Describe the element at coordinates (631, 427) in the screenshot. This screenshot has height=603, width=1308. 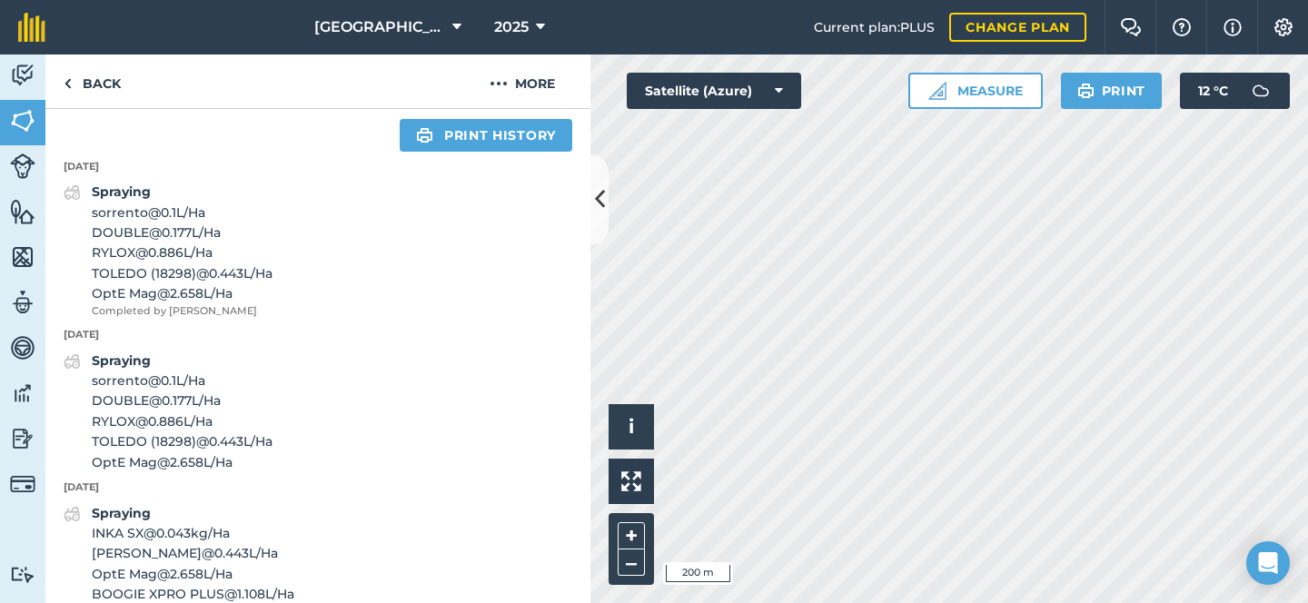
I see `button: i` at that location.